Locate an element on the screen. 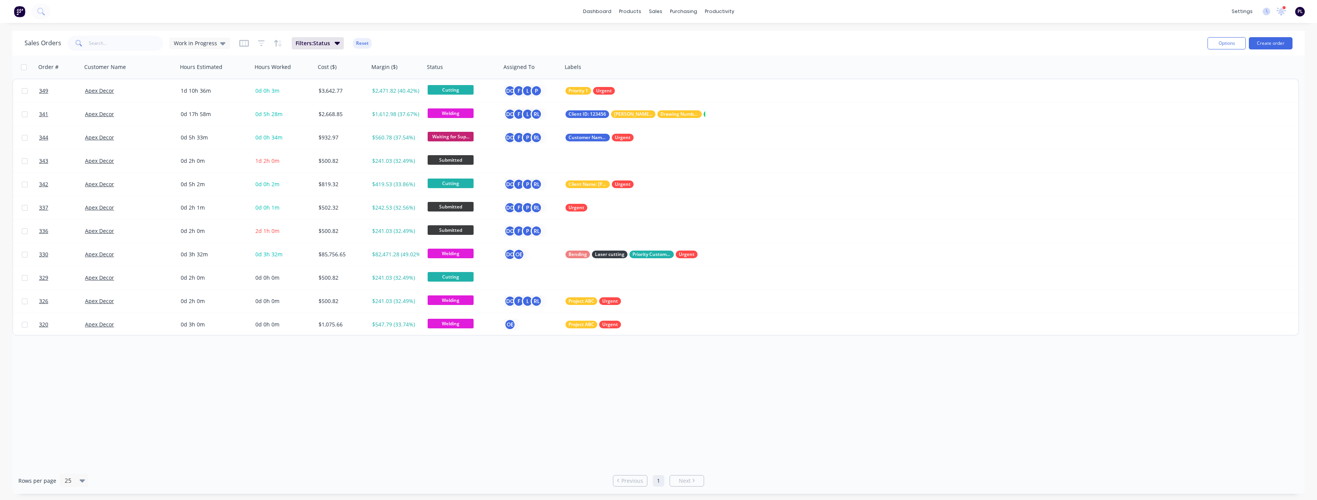 Image resolution: width=1317 pixels, height=500 pixels. div: purchasing is located at coordinates (683, 11).